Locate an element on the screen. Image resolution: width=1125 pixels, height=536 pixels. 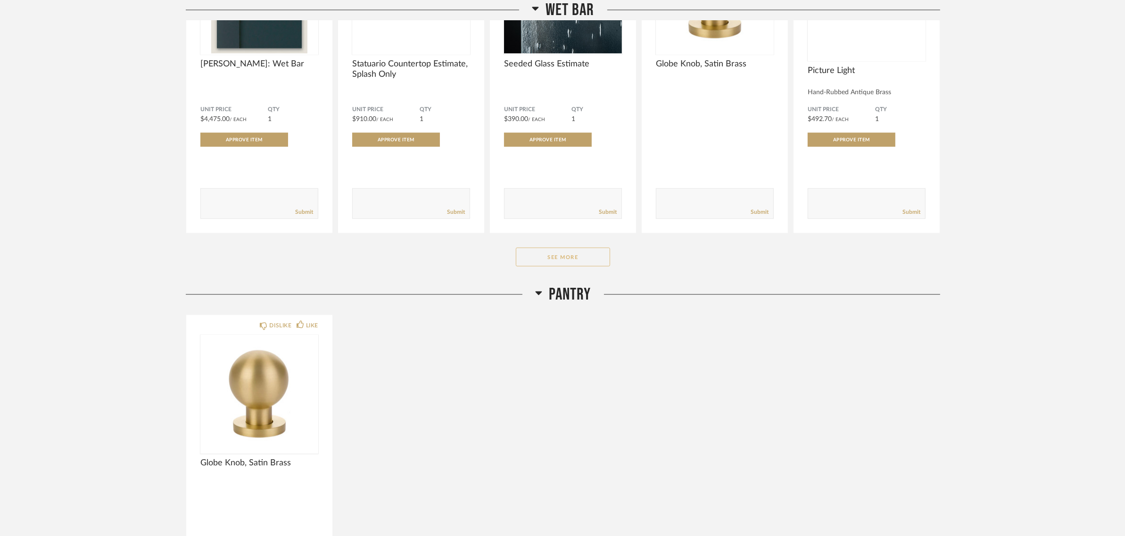
div: DISLIKE is located at coordinates (280, 326).